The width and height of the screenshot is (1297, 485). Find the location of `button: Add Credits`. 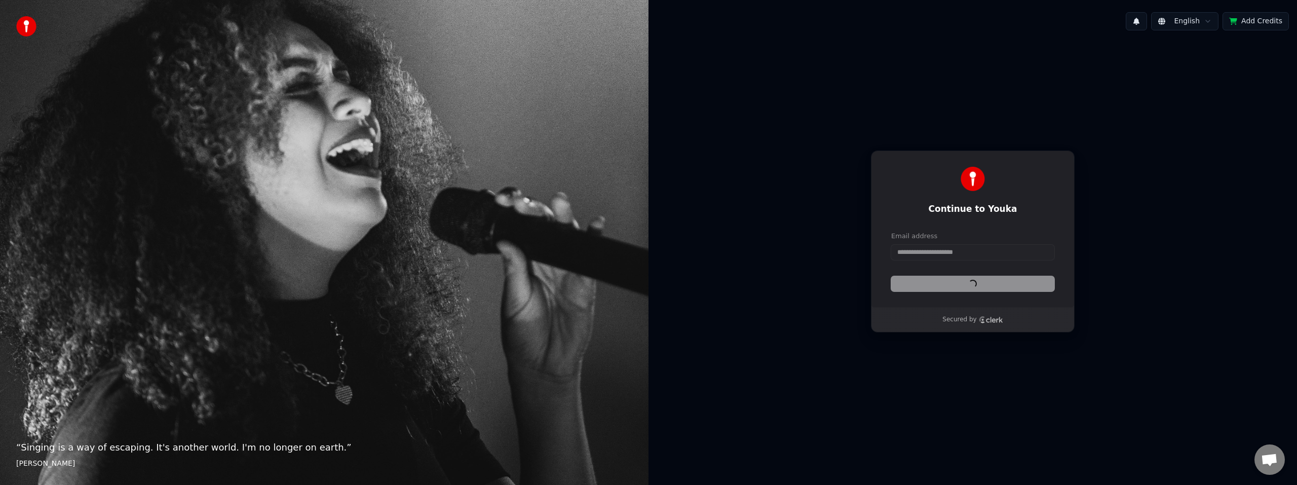

button: Add Credits is located at coordinates (1255, 21).